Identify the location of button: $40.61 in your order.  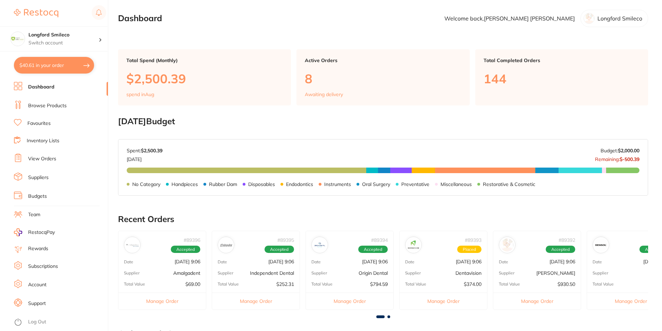
(54, 65).